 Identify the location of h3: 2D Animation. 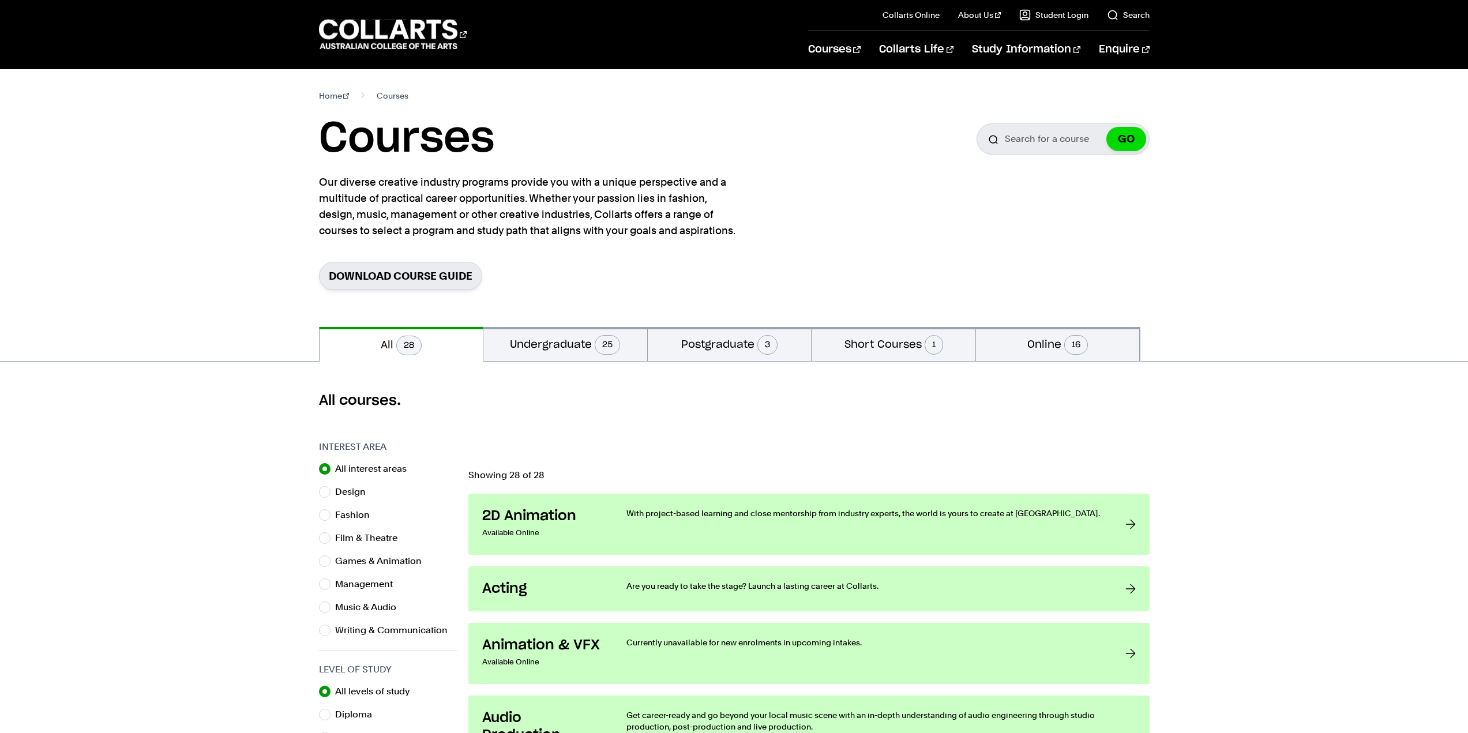
(543, 516).